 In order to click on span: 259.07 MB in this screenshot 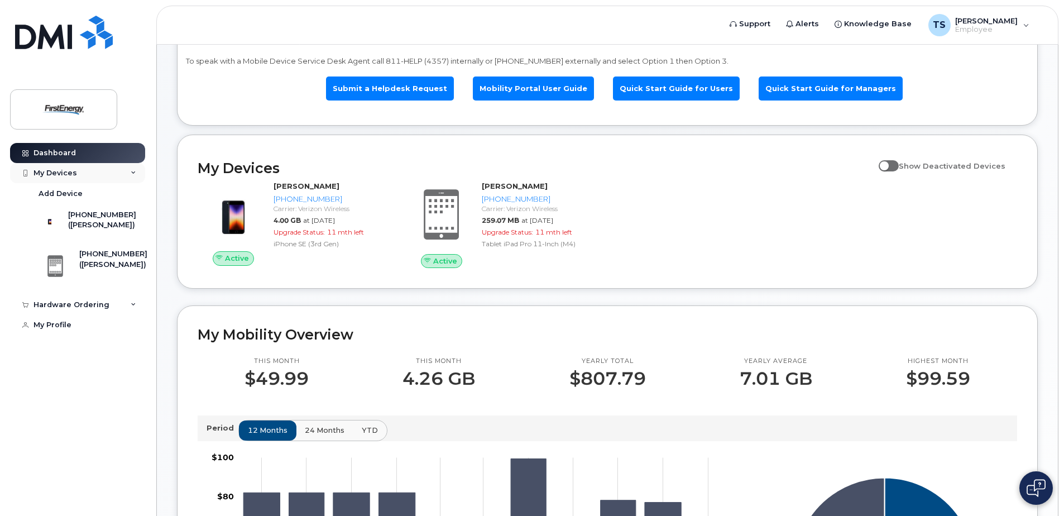, I will do `click(500, 220)`.